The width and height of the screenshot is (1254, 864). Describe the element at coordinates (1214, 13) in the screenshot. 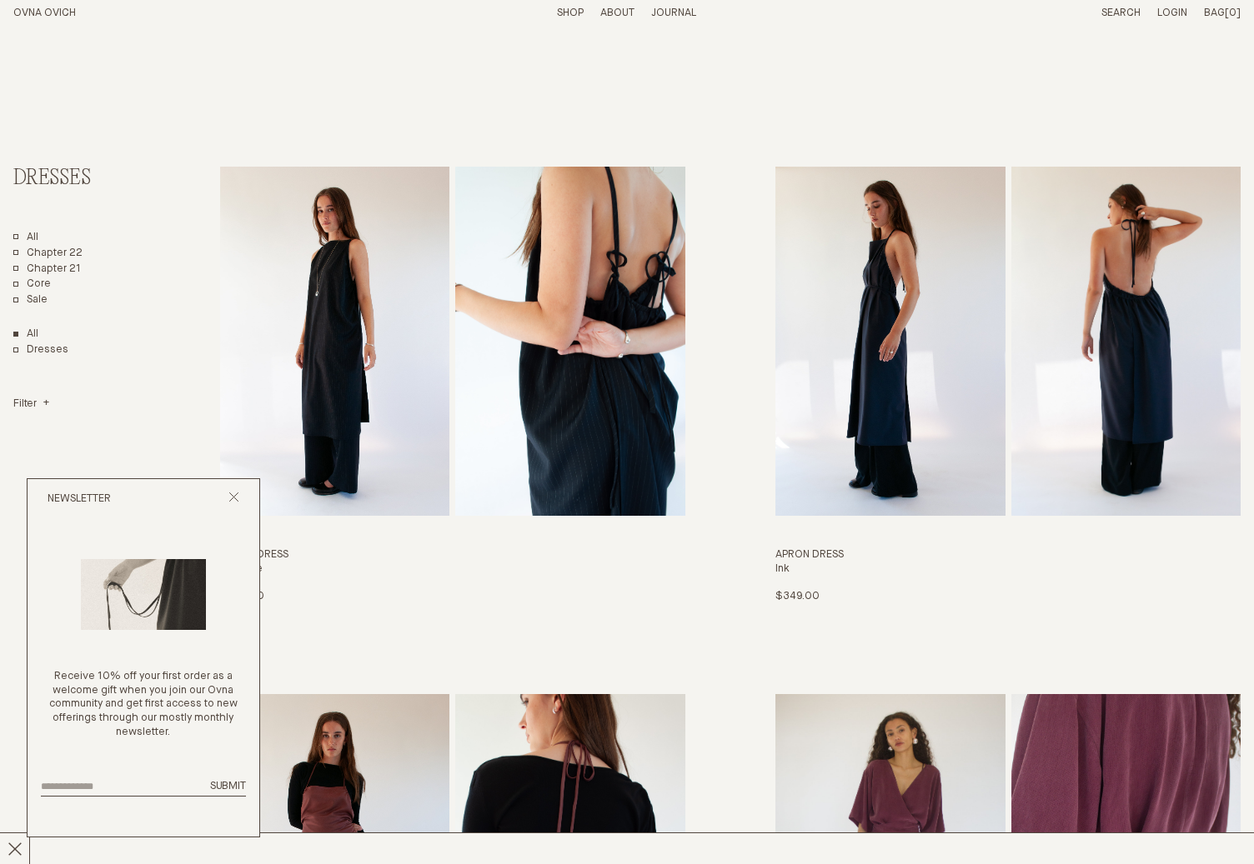

I see `span: Bag` at that location.